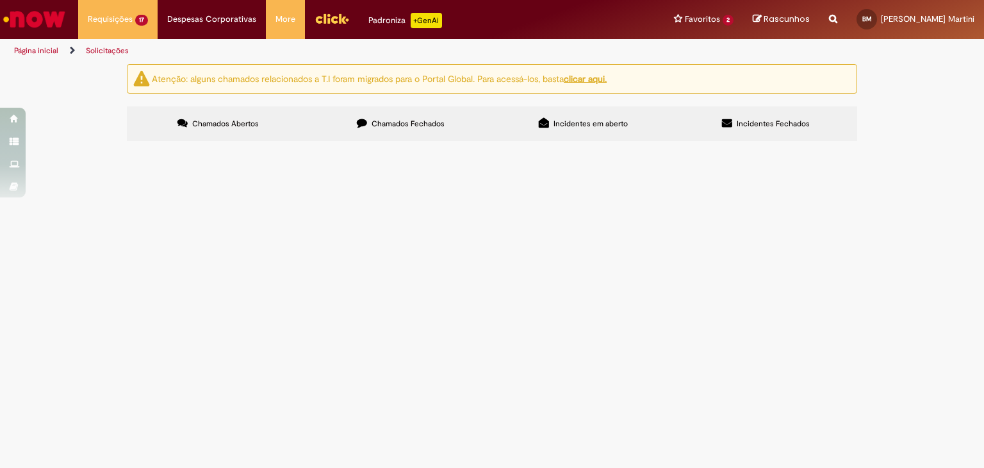  I want to click on span: Incidentes em aberto, so click(591, 124).